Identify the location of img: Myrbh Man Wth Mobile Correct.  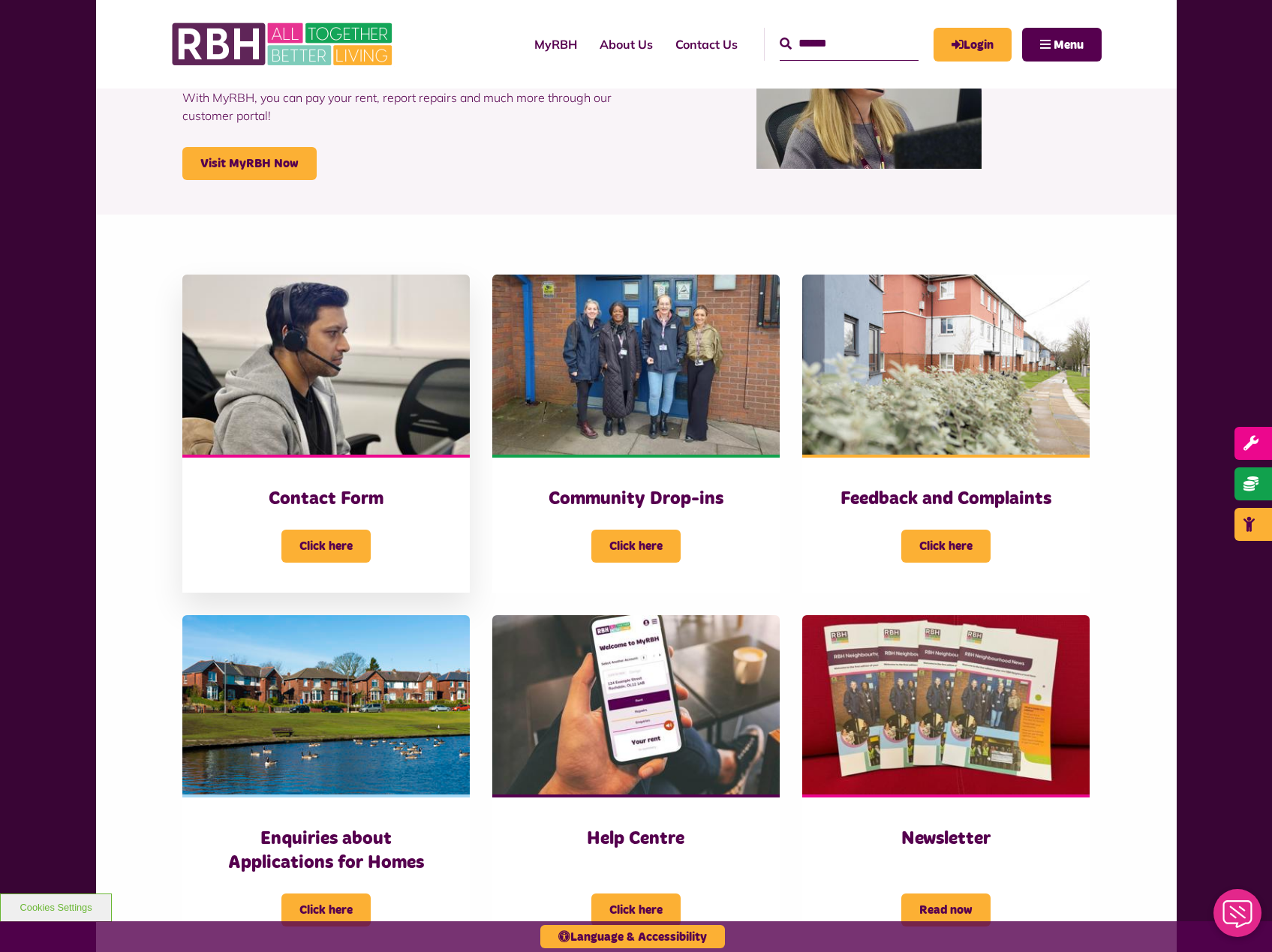
(635, 705).